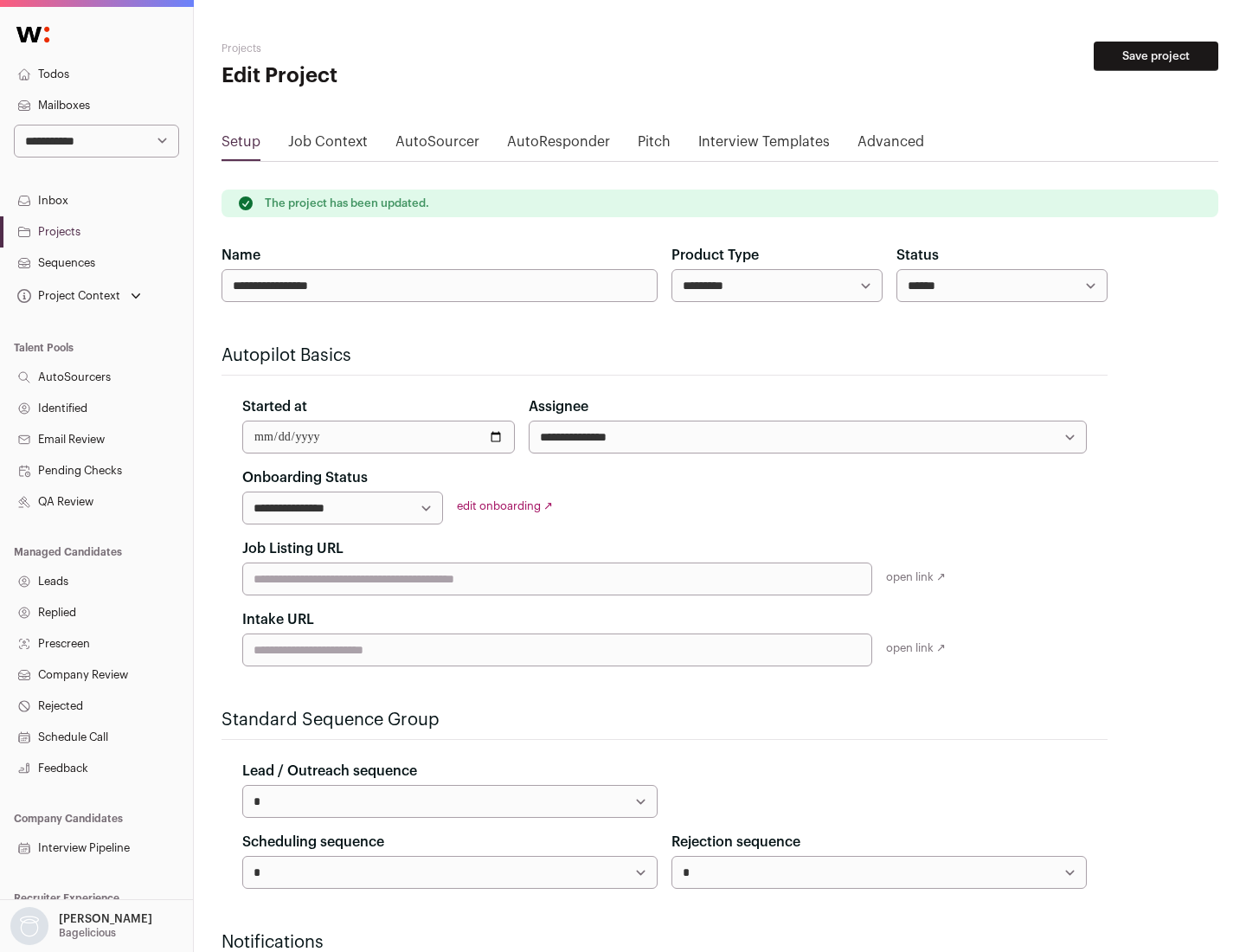 Image resolution: width=1246 pixels, height=952 pixels. What do you see at coordinates (240, 146) in the screenshot?
I see `a: Setup` at bounding box center [240, 146].